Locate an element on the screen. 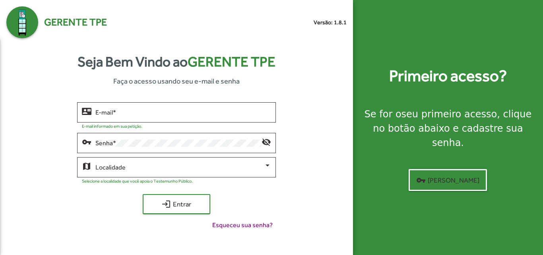  button: Entrar is located at coordinates (177, 204).